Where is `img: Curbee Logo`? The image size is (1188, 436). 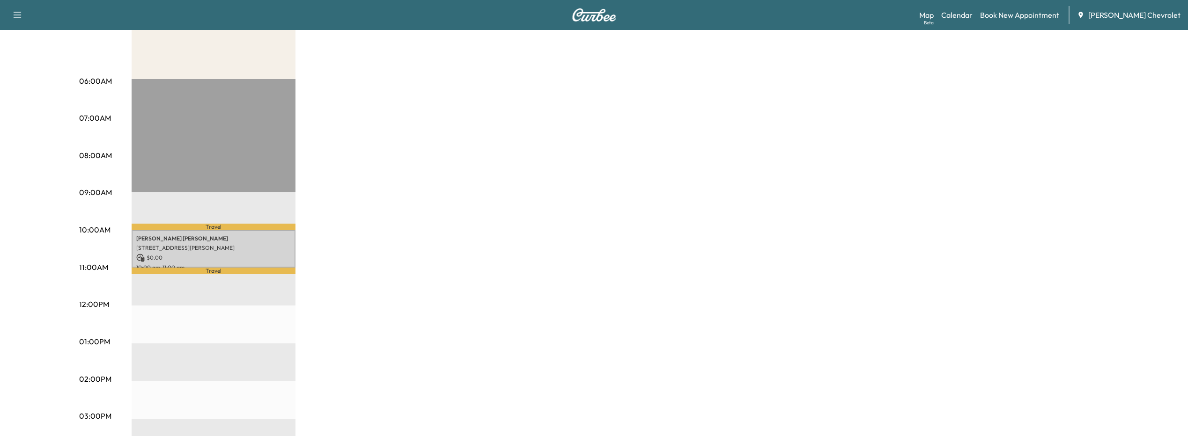
img: Curbee Logo is located at coordinates (594, 15).